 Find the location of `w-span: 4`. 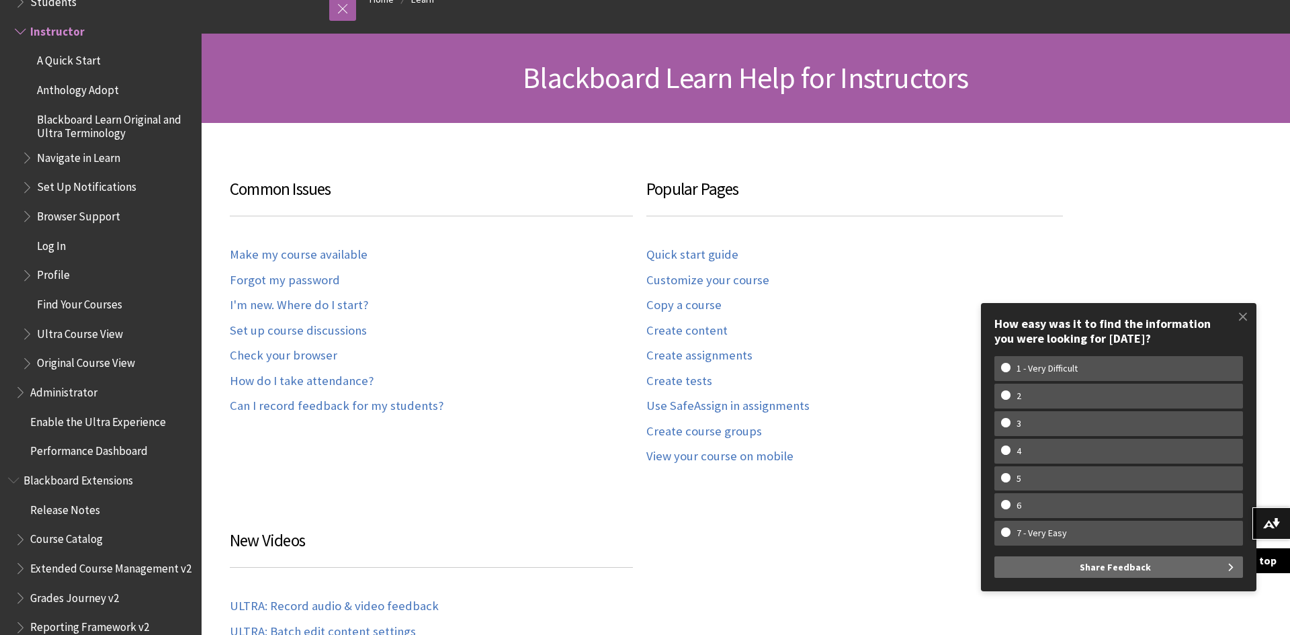

w-span: 4 is located at coordinates (1019, 451).